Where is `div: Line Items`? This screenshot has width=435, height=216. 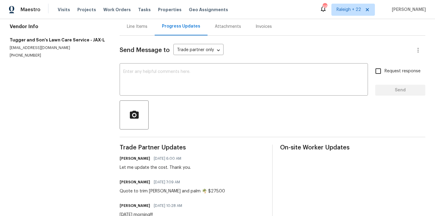 div: Line Items is located at coordinates (137, 27).